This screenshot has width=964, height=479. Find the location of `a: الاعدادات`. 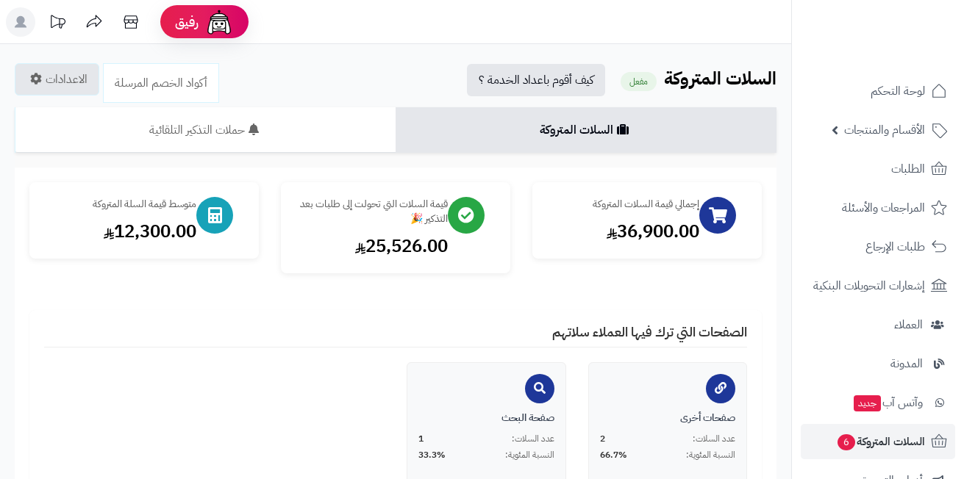

a: الاعدادات is located at coordinates (57, 79).